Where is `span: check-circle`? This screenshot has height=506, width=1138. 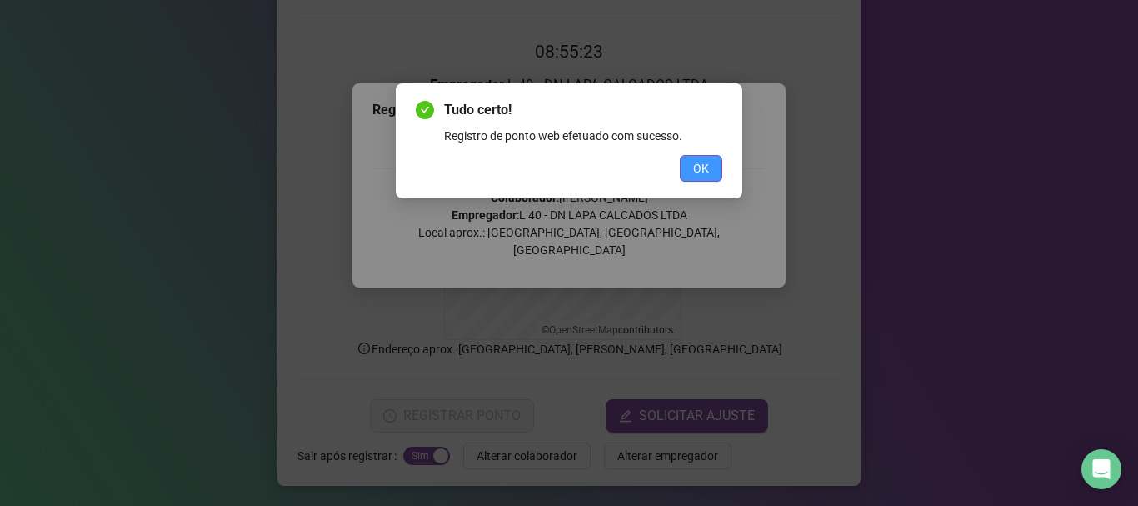
span: check-circle is located at coordinates (425, 110).